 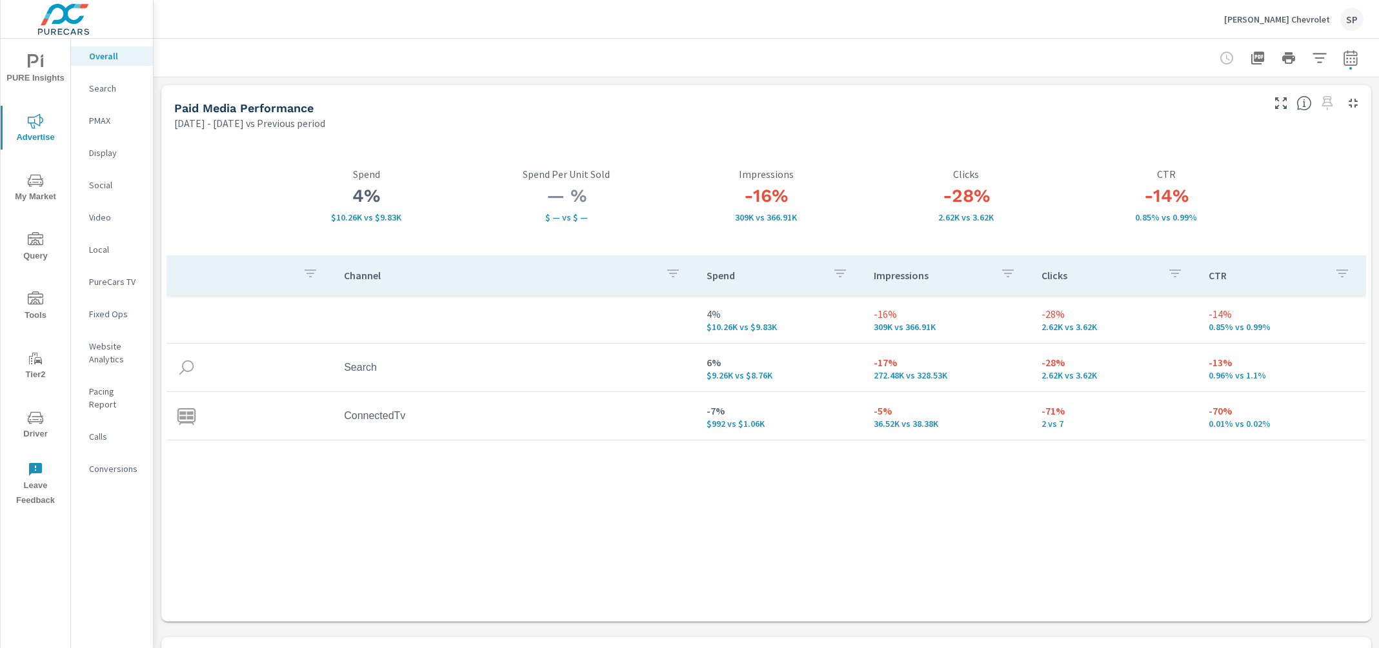 I want to click on div: Website Analytics, so click(x=112, y=353).